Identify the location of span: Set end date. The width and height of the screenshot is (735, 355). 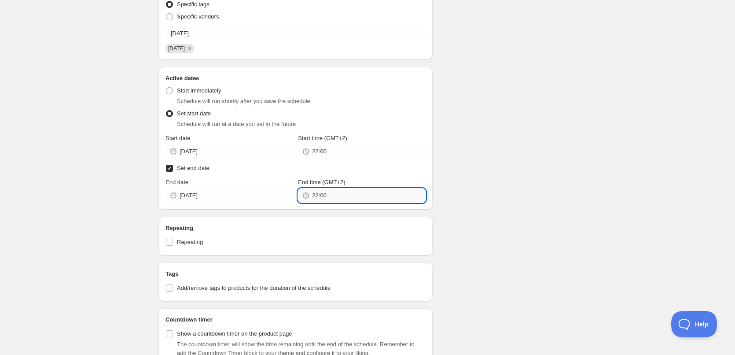
(193, 168).